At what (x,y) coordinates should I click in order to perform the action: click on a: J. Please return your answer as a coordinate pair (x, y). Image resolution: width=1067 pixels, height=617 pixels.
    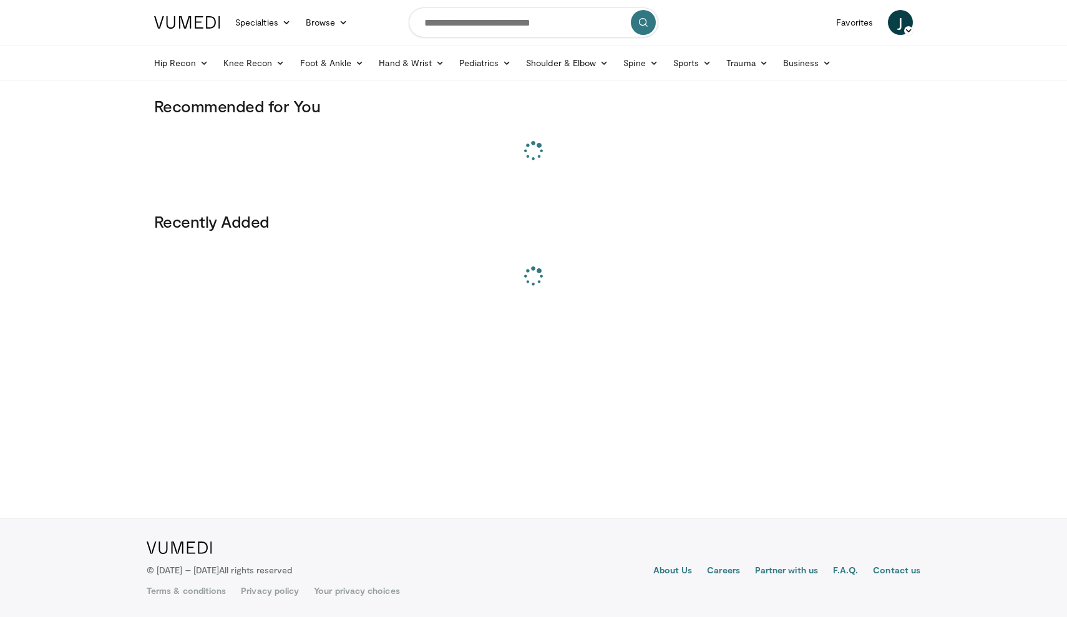
    Looking at the image, I should click on (900, 22).